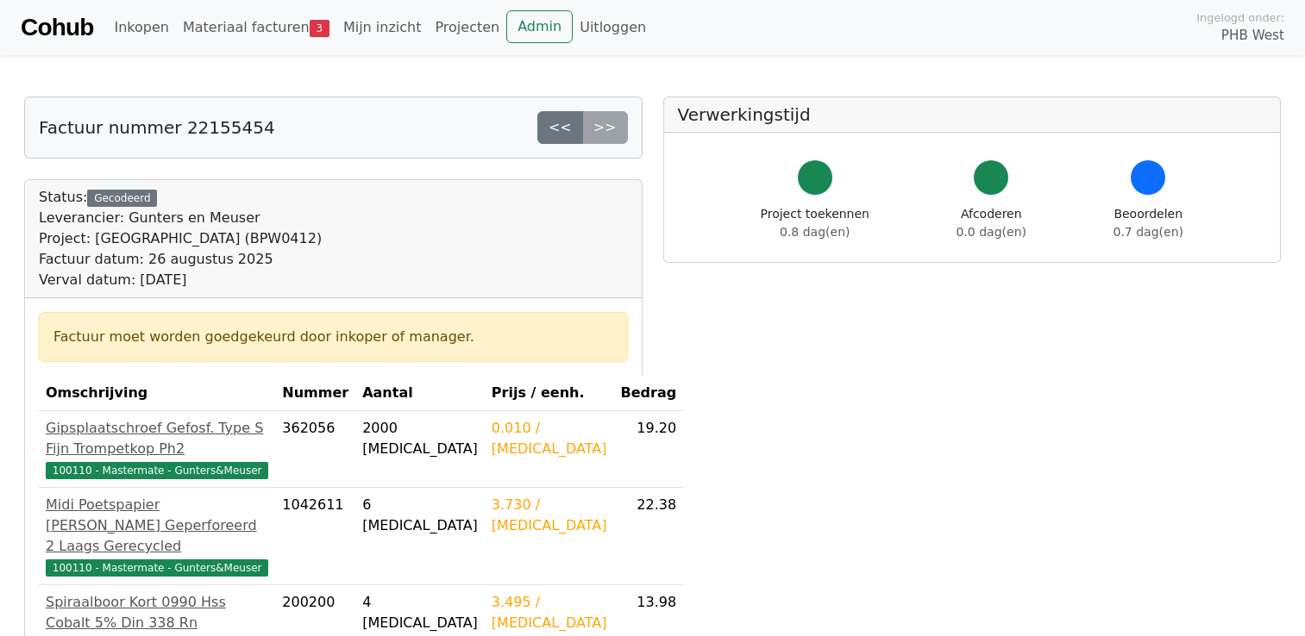  What do you see at coordinates (1148, 232) in the screenshot?
I see `span: 0.7 dag(en)` at bounding box center [1148, 232].